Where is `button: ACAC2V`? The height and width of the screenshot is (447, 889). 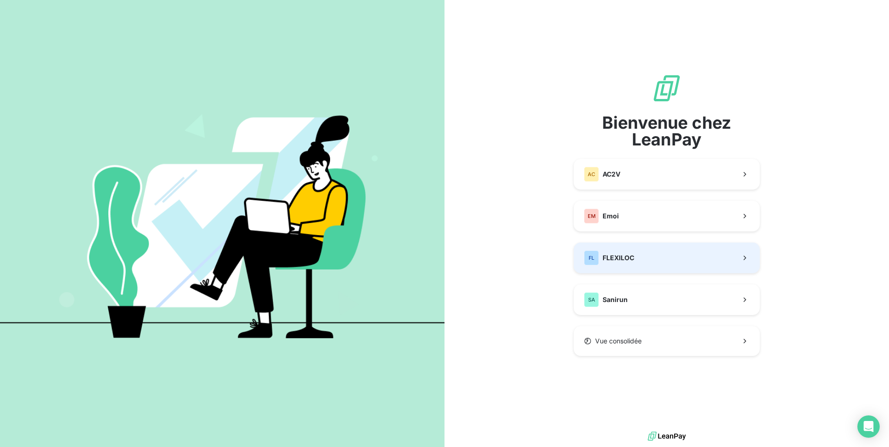 button: ACAC2V is located at coordinates (667, 174).